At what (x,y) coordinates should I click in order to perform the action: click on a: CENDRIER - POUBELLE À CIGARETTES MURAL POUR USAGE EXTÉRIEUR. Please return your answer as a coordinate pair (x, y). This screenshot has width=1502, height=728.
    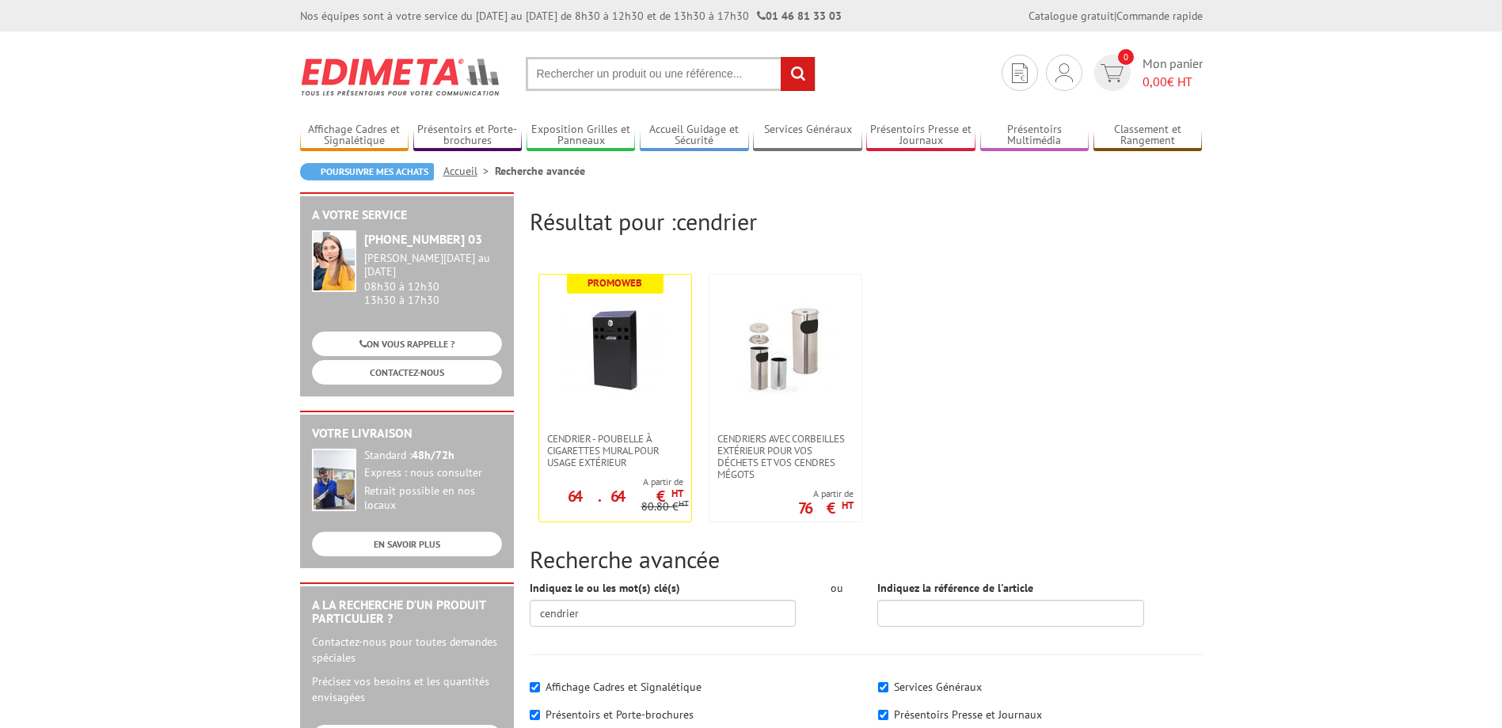
    Looking at the image, I should click on (615, 450).